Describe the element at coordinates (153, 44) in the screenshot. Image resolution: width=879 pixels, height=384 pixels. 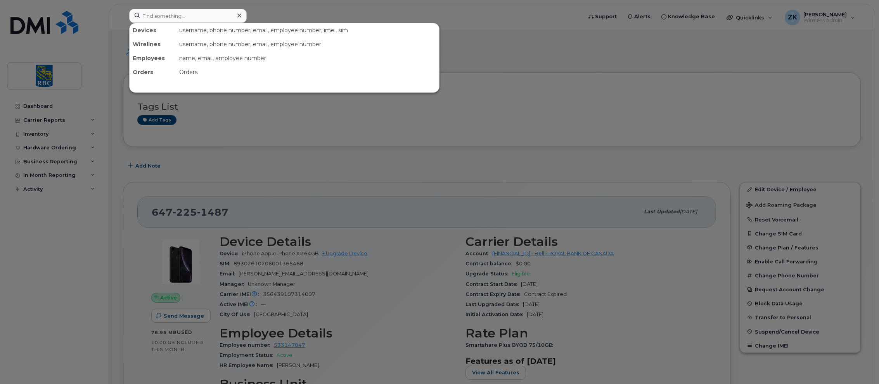
I see `div: Wirelines` at that location.